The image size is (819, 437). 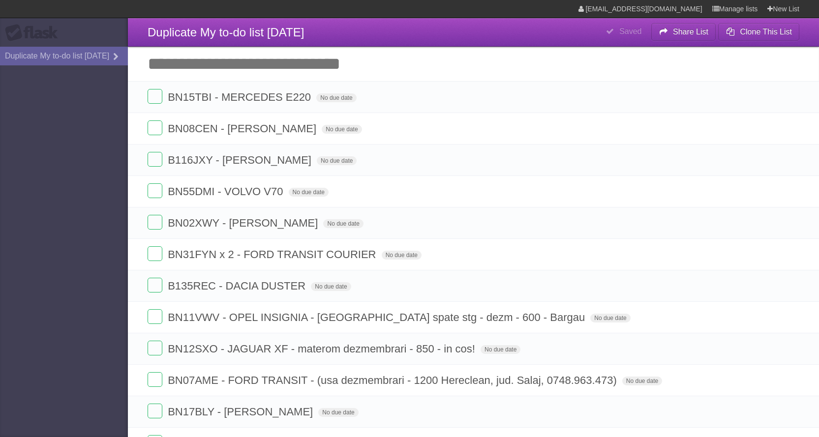 I want to click on span: BN15TBI - MERCEDES E220, so click(x=241, y=97).